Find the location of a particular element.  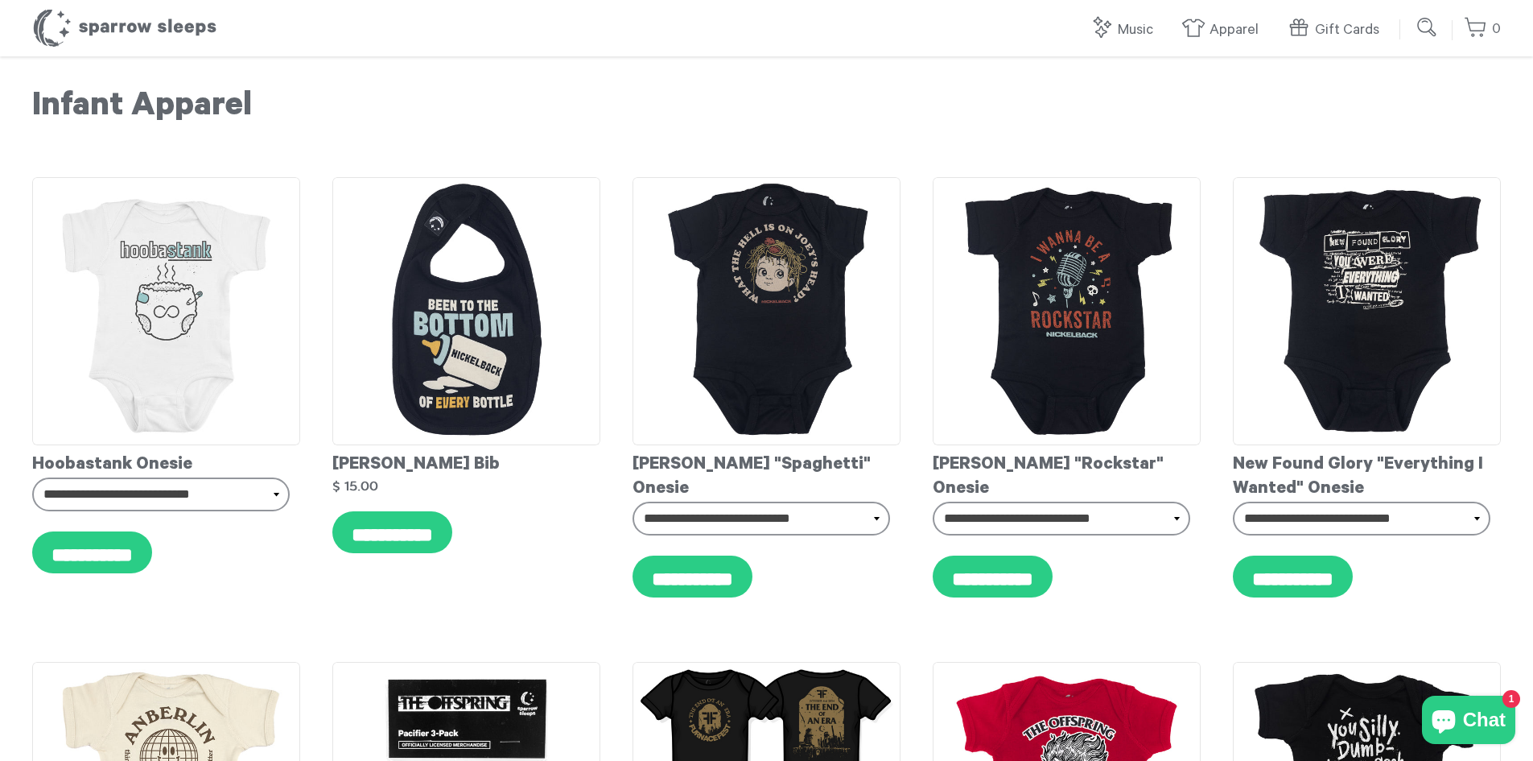

div: New Found Glory "Everything I Wanted" Onesie is located at coordinates (1367, 473).